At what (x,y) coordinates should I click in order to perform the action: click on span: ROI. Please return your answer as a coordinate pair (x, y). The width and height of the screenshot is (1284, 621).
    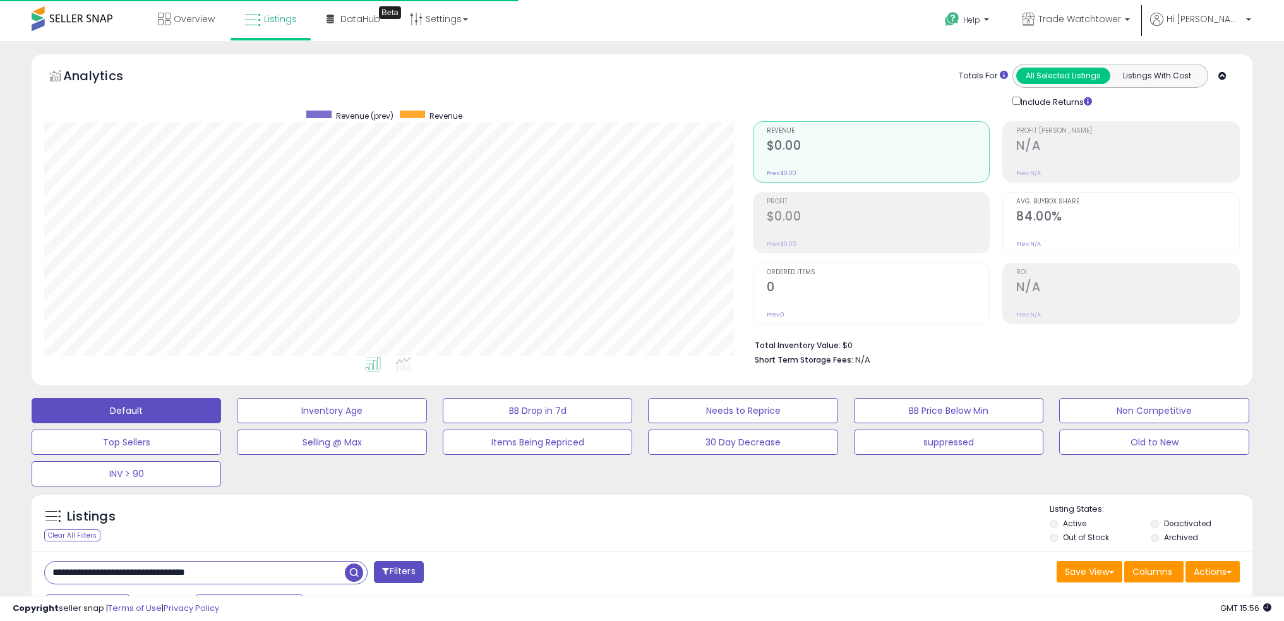
    Looking at the image, I should click on (1127, 272).